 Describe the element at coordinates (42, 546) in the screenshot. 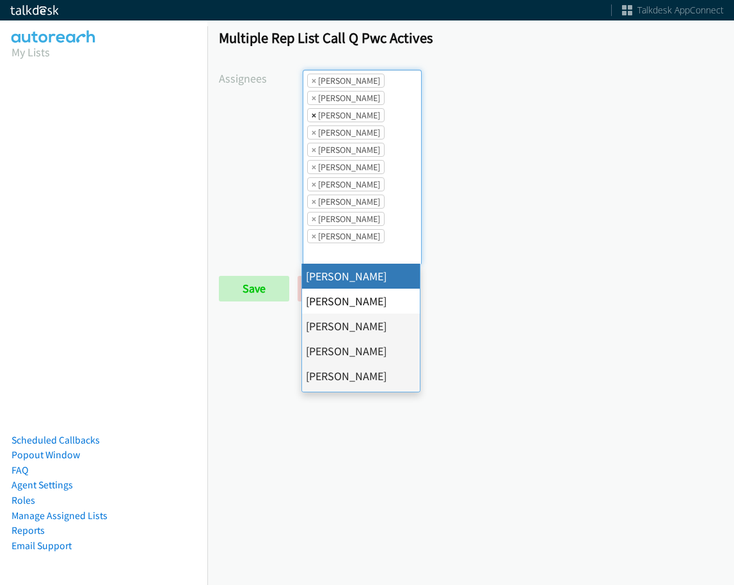

I see `a: Email Support` at that location.